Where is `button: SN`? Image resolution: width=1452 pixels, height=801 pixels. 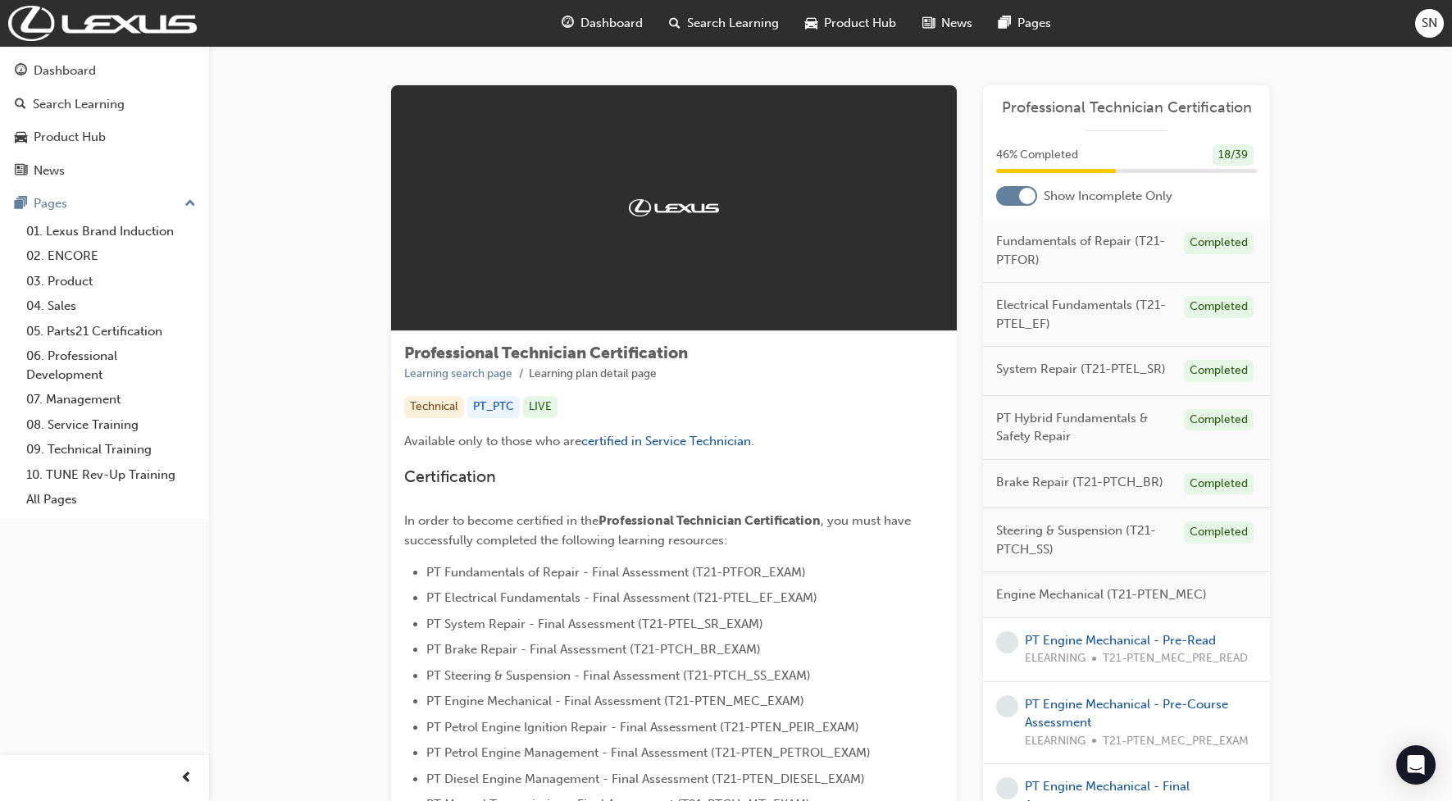
button: SN is located at coordinates (1429, 23).